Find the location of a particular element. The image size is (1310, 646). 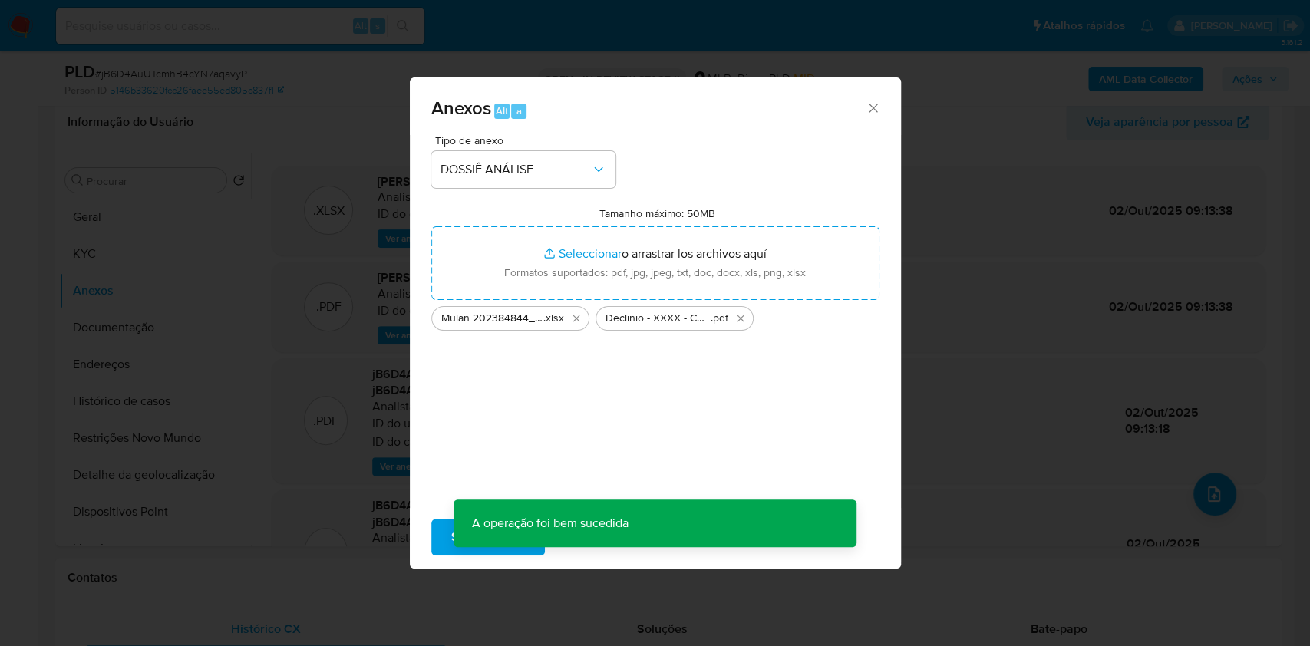

span: .pdf is located at coordinates (719, 318).